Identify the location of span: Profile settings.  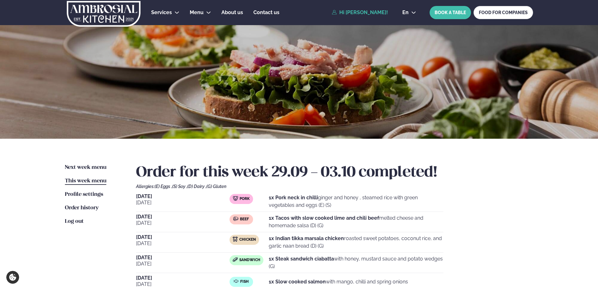
(84, 194).